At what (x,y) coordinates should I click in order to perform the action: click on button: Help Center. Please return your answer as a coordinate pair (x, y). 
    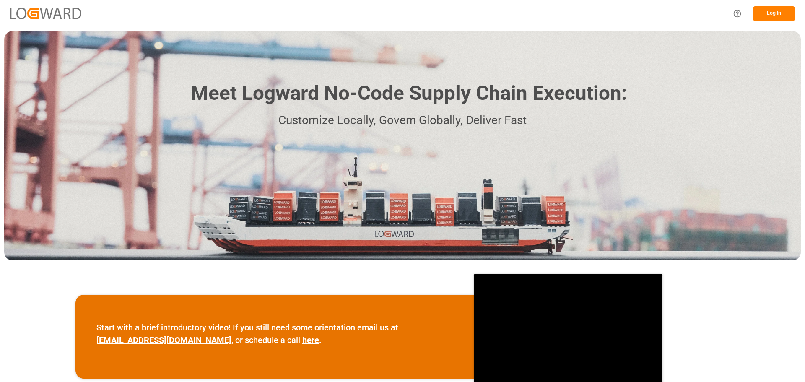
    Looking at the image, I should click on (737, 13).